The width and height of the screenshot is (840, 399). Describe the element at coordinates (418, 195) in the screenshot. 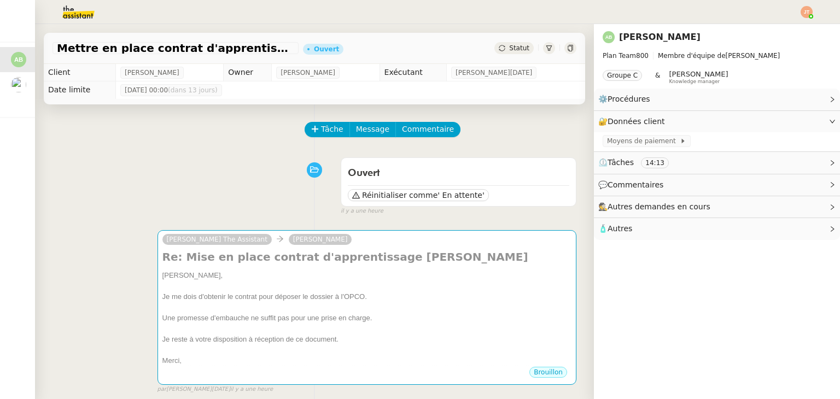

I see `button: Réinitialiser comme' En attente'` at that location.